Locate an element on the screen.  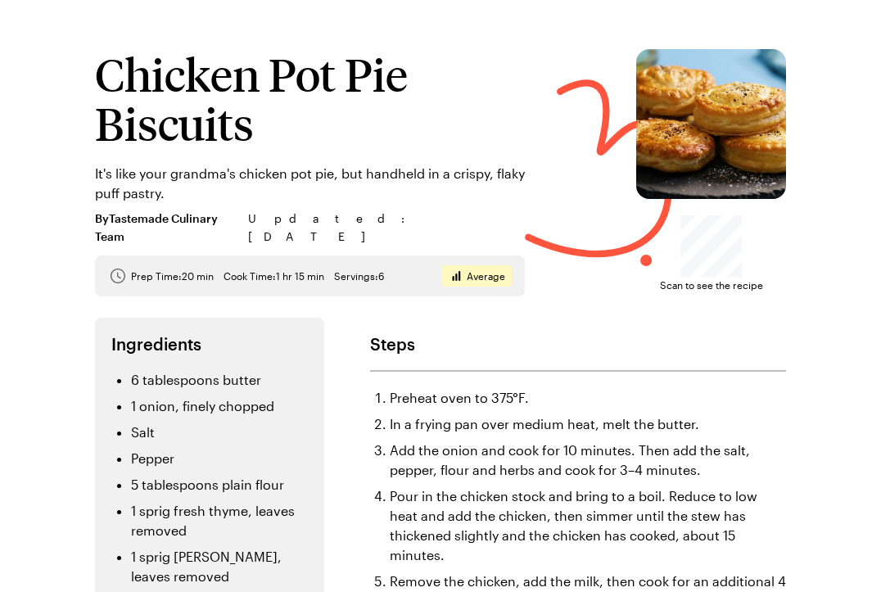
span: Cook Time: 1 hr 15 min is located at coordinates (273, 276).